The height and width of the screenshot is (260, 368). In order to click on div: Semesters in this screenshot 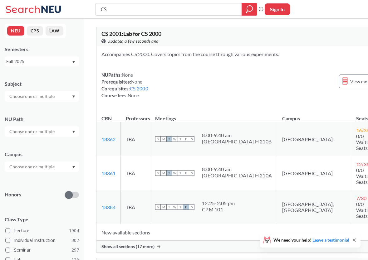, I will do `click(42, 49)`.